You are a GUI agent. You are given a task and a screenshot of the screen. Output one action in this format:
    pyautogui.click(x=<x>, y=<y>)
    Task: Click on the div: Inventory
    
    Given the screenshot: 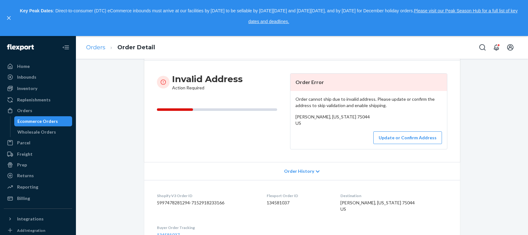 What is the action you would take?
    pyautogui.click(x=27, y=89)
    